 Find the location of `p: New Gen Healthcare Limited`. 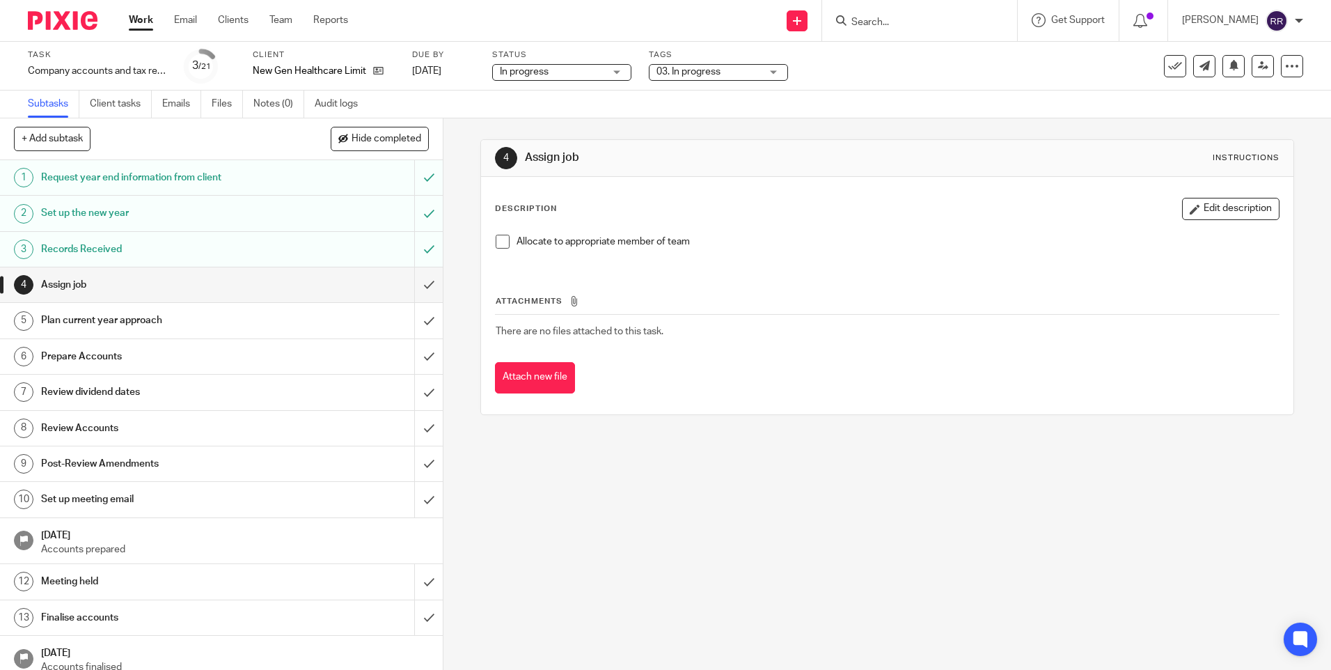

p: New Gen Healthcare Limited is located at coordinates (309, 71).